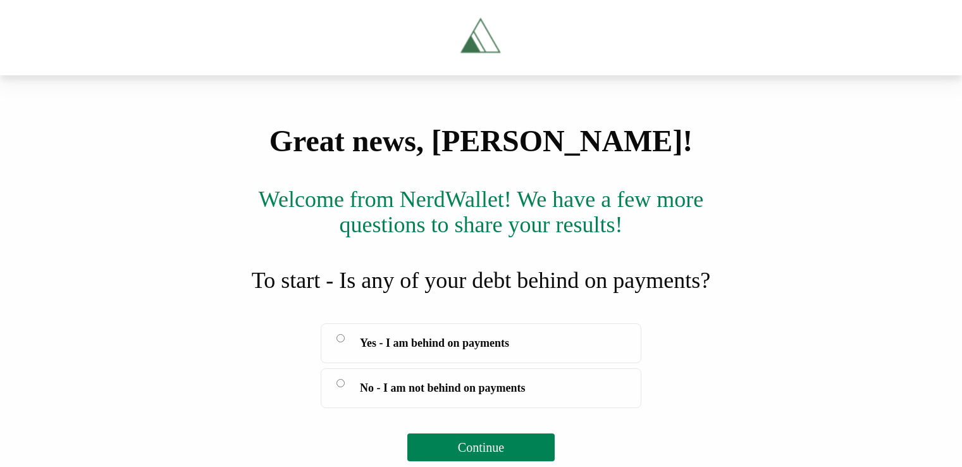  Describe the element at coordinates (340, 383) in the screenshot. I see `input: No - I am not behind on payments` at that location.